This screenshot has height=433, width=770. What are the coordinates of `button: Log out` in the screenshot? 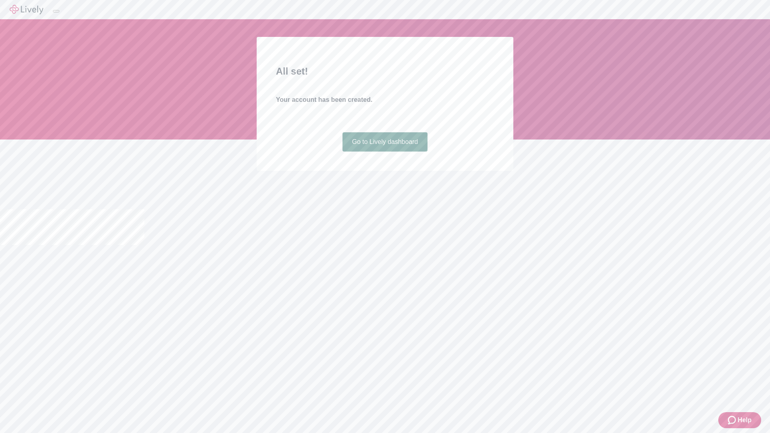 It's located at (56, 11).